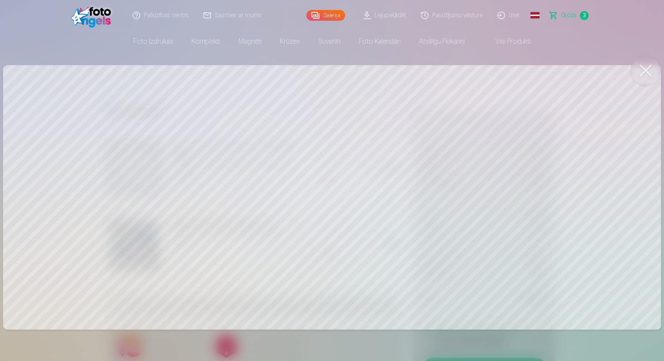 The width and height of the screenshot is (664, 361). I want to click on a: Suvenīri, so click(329, 41).